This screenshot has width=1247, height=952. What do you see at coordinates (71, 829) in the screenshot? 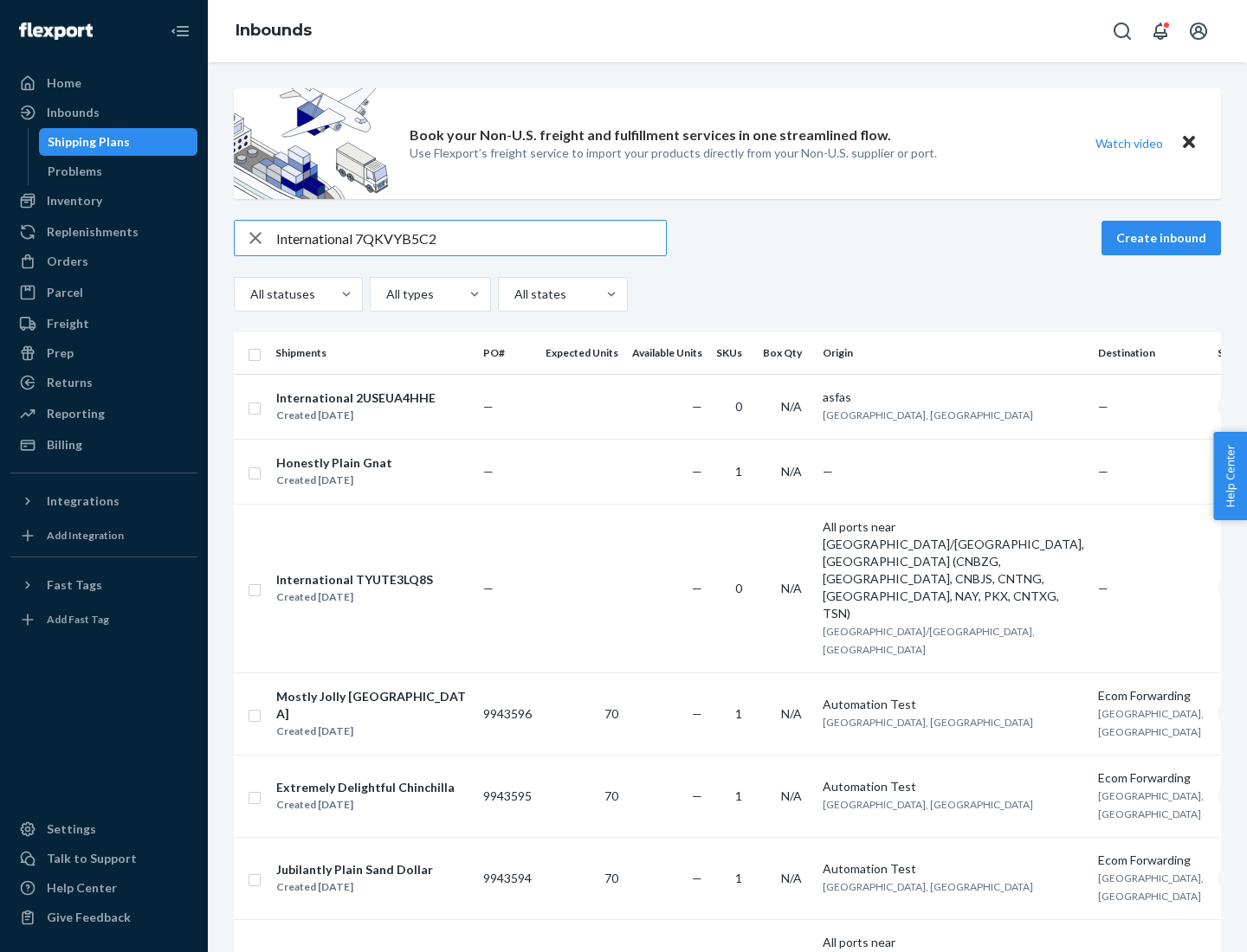
I see `div: Settings` at bounding box center [71, 829].